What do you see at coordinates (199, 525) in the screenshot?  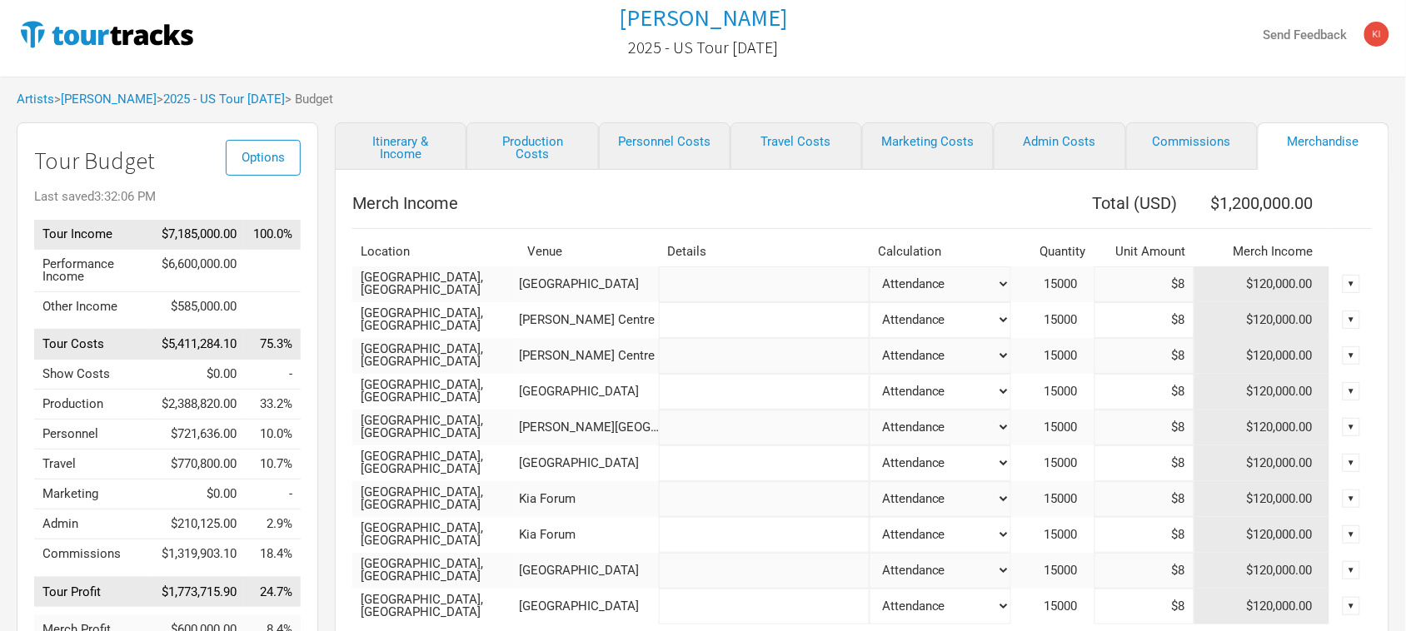 I see `td: $210,125.00` at bounding box center [199, 525].